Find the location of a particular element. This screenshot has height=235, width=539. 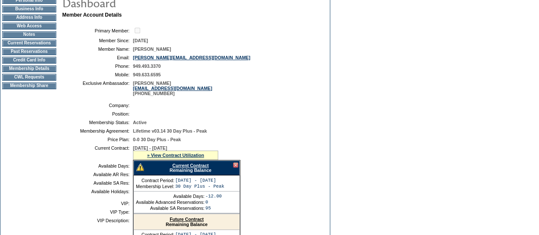

td: Available AR Res: is located at coordinates (98, 174).